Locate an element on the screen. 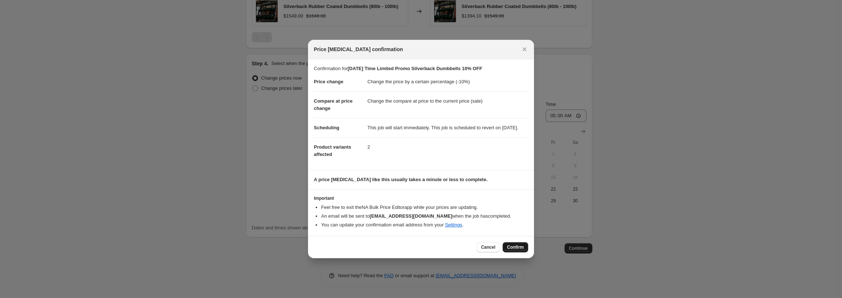 Image resolution: width=842 pixels, height=298 pixels. h3: Important is located at coordinates (421, 198).